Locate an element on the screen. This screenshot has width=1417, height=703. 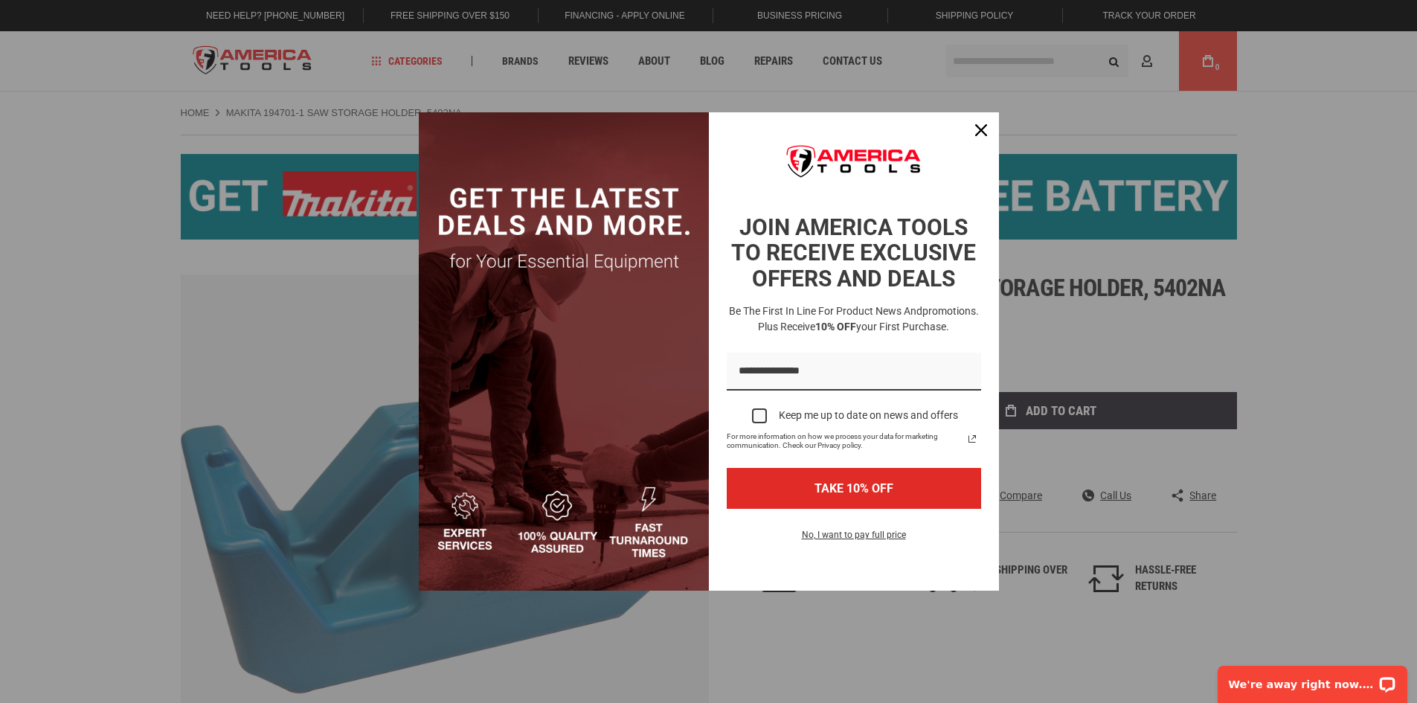
button: No, I want to pay full price is located at coordinates (854, 539).